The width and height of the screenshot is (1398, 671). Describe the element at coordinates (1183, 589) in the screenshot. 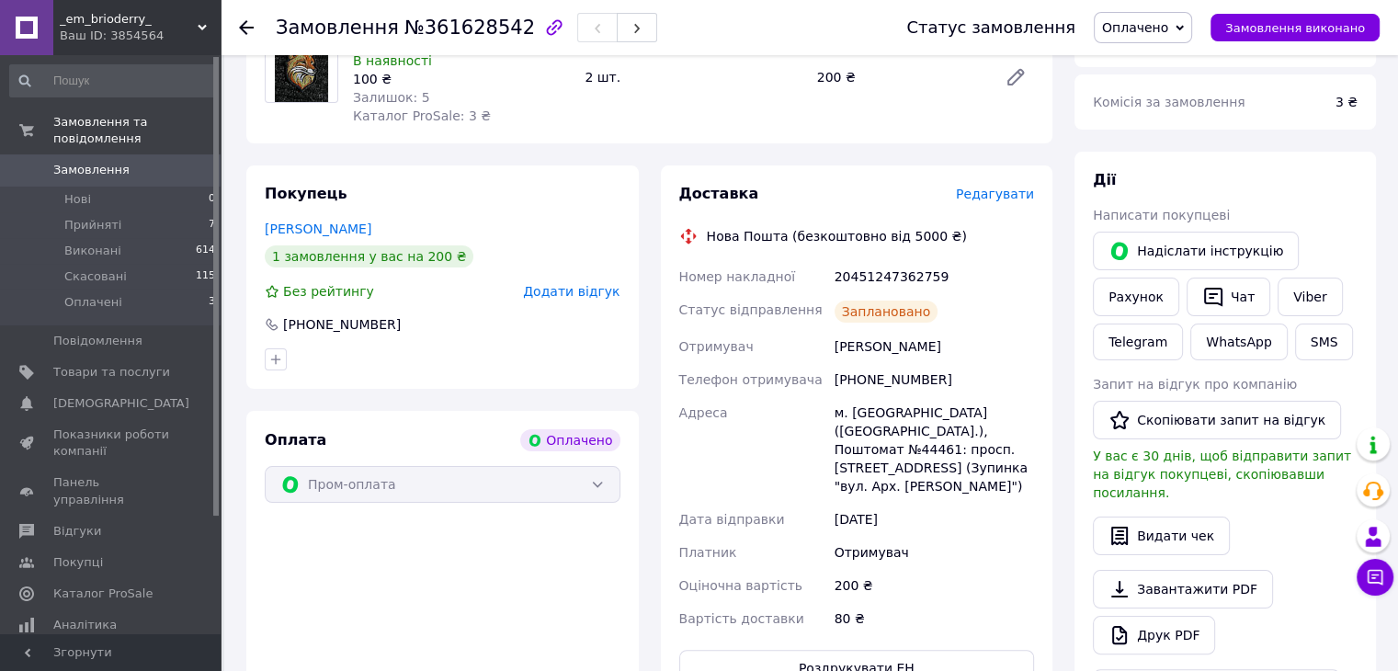

I see `a: Завантажити PDF` at that location.